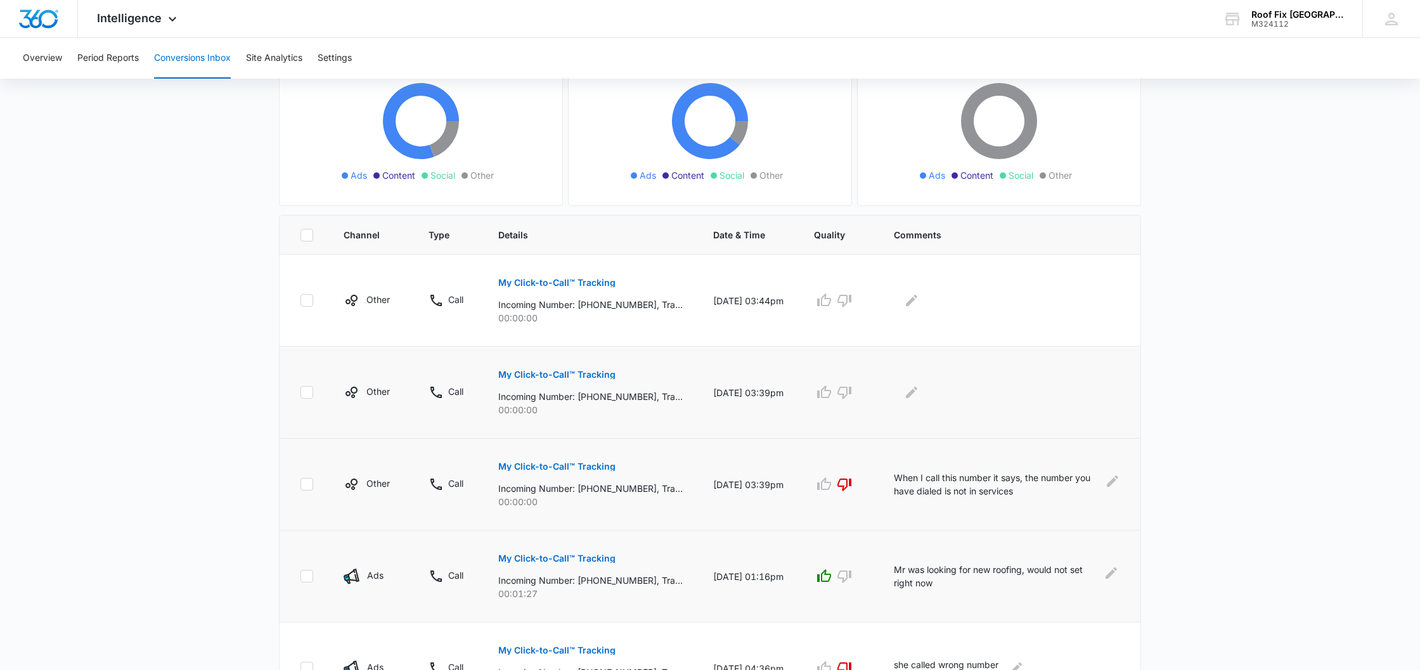  Describe the element at coordinates (439, 235) in the screenshot. I see `span: Type` at that location.